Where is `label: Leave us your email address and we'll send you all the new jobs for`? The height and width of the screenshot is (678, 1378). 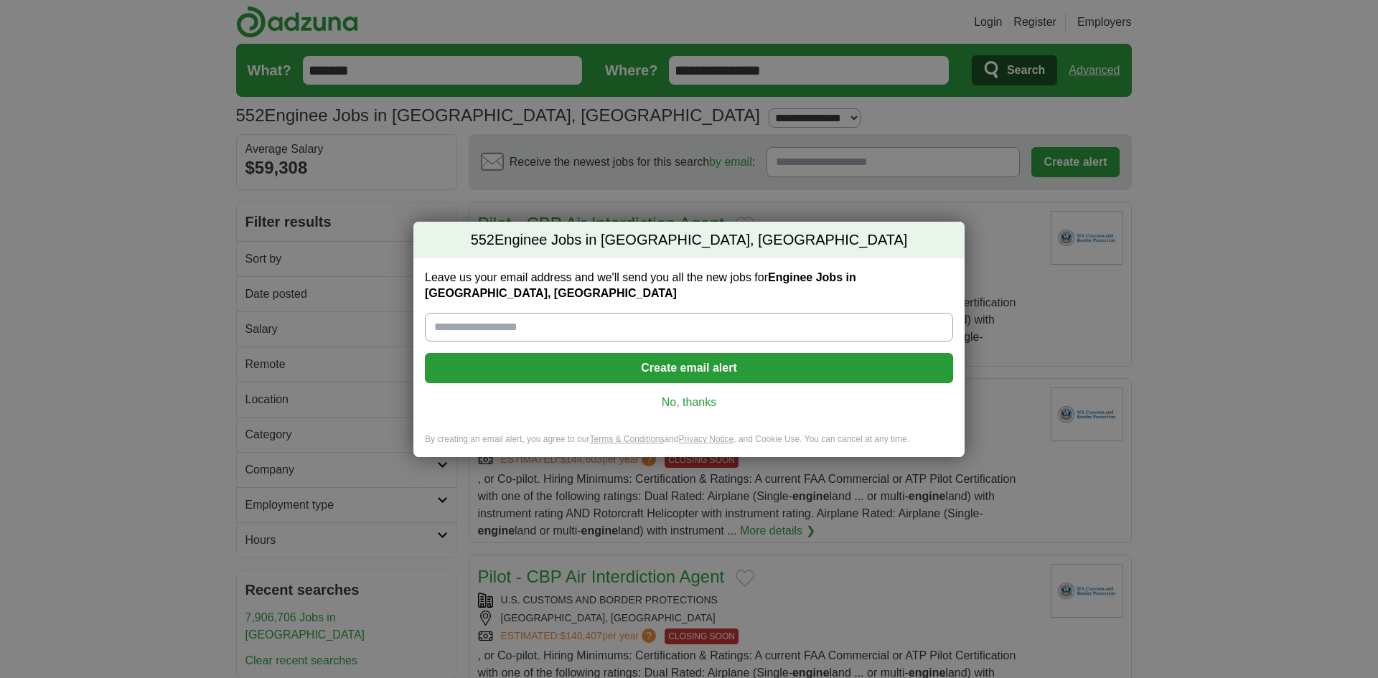
label: Leave us your email address and we'll send you all the new jobs for is located at coordinates (689, 286).